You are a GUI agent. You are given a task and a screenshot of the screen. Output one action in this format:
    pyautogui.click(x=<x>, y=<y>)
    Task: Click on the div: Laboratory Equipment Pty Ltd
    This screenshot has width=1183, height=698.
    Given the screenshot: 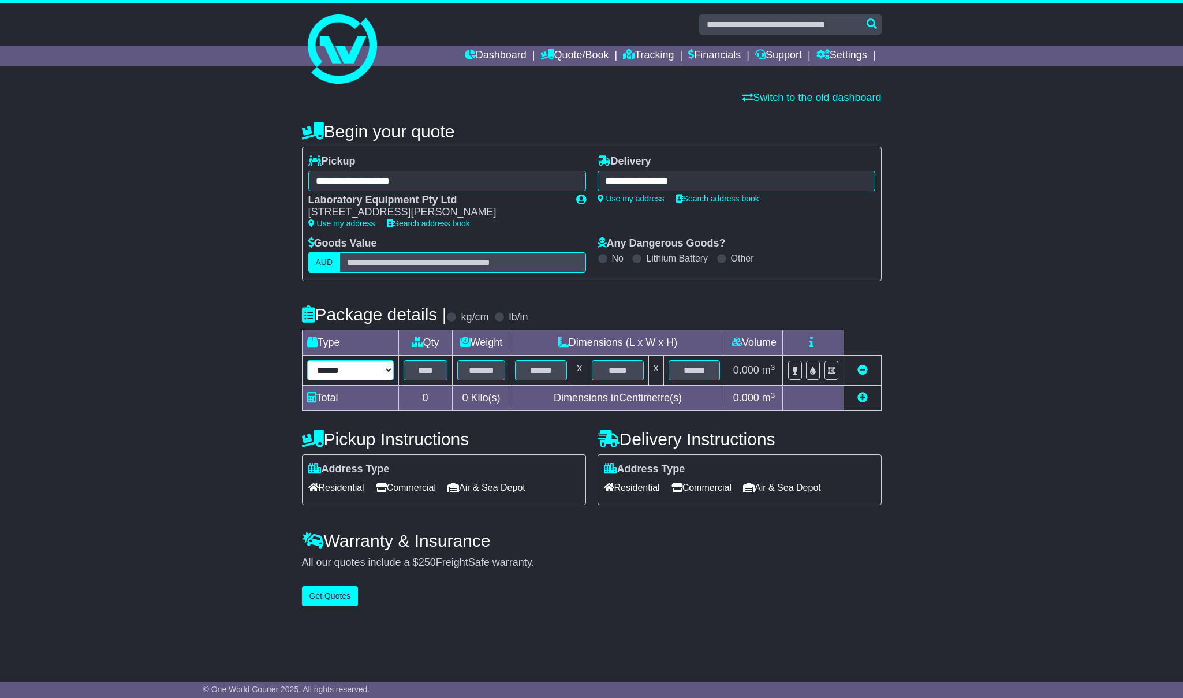 What is the action you would take?
    pyautogui.click(x=437, y=200)
    